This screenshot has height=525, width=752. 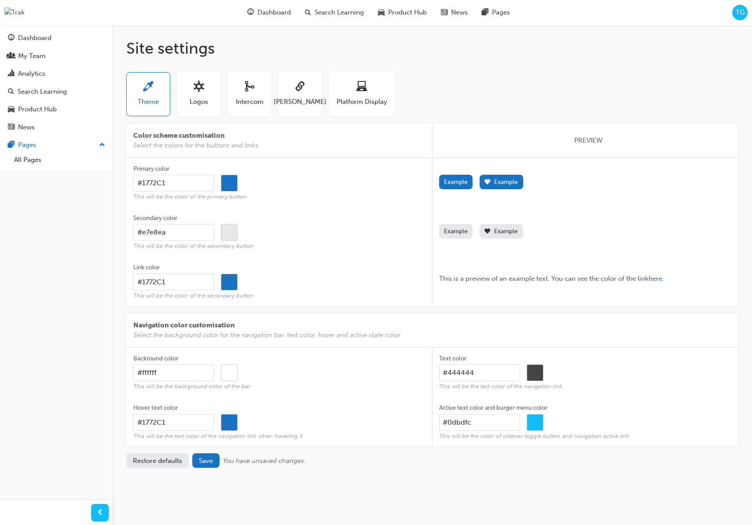 What do you see at coordinates (250, 94) in the screenshot?
I see `button: Intercom` at bounding box center [250, 94].